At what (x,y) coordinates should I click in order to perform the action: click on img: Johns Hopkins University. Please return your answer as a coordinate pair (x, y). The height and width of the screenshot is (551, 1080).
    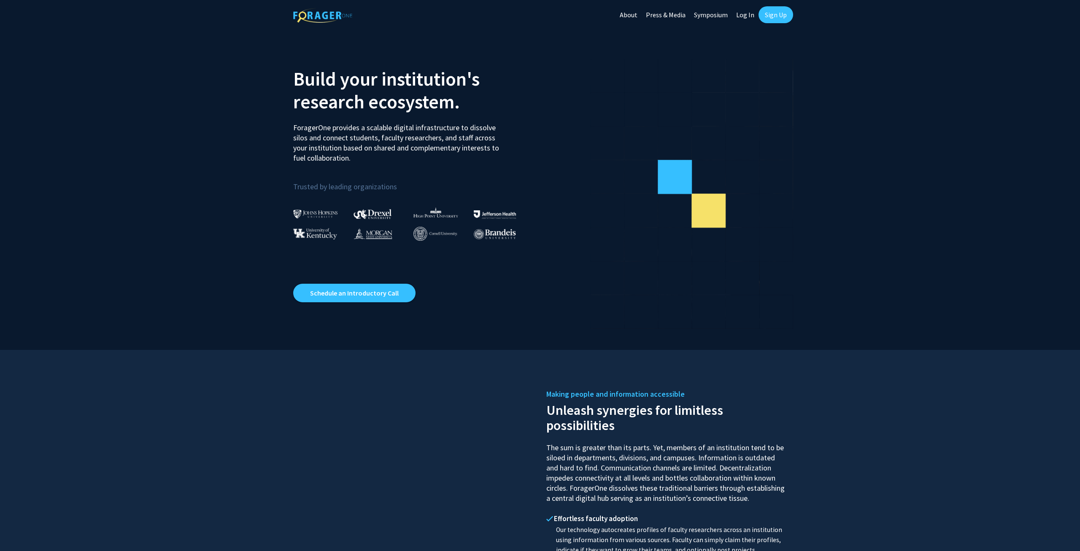
    Looking at the image, I should click on (315, 214).